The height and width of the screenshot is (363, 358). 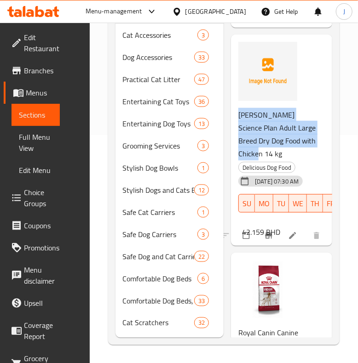 I want to click on a: Branches, so click(x=32, y=70).